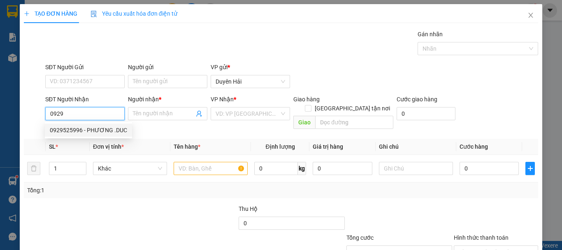 Image resolution: width=562 pixels, height=250 pixels. Describe the element at coordinates (94, 14) in the screenshot. I see `img: icon` at that location.